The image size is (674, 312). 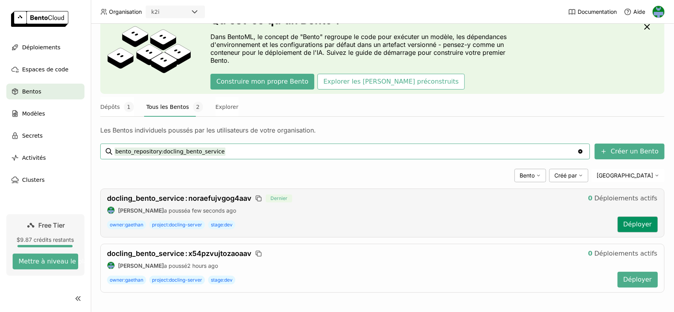 I want to click on a: Clusters, so click(x=45, y=180).